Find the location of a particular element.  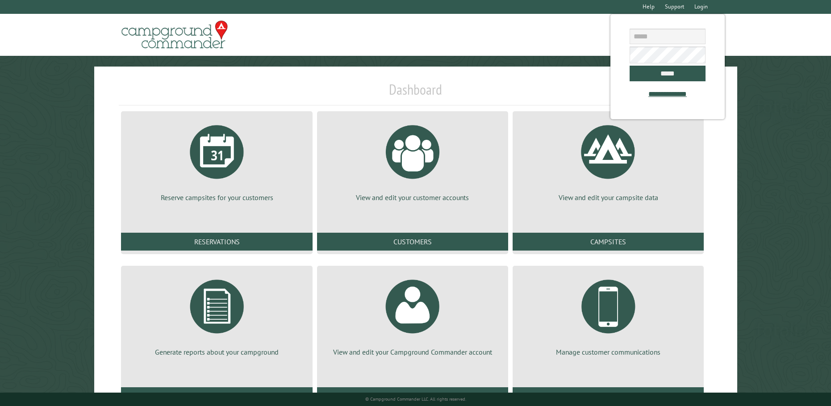

p: View and edit your Campground Commander account is located at coordinates (413, 352).